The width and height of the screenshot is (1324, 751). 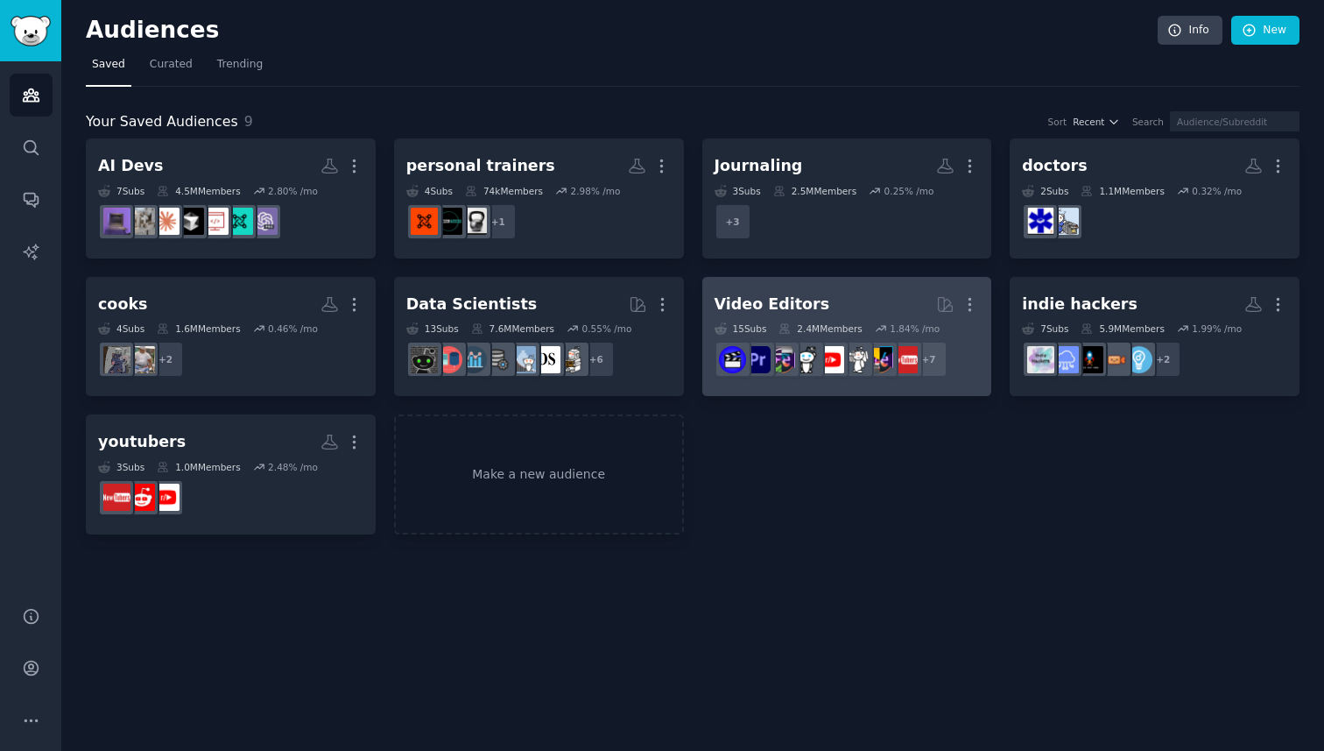 I want to click on img: PersonalTrainersFORUM, so click(x=473, y=221).